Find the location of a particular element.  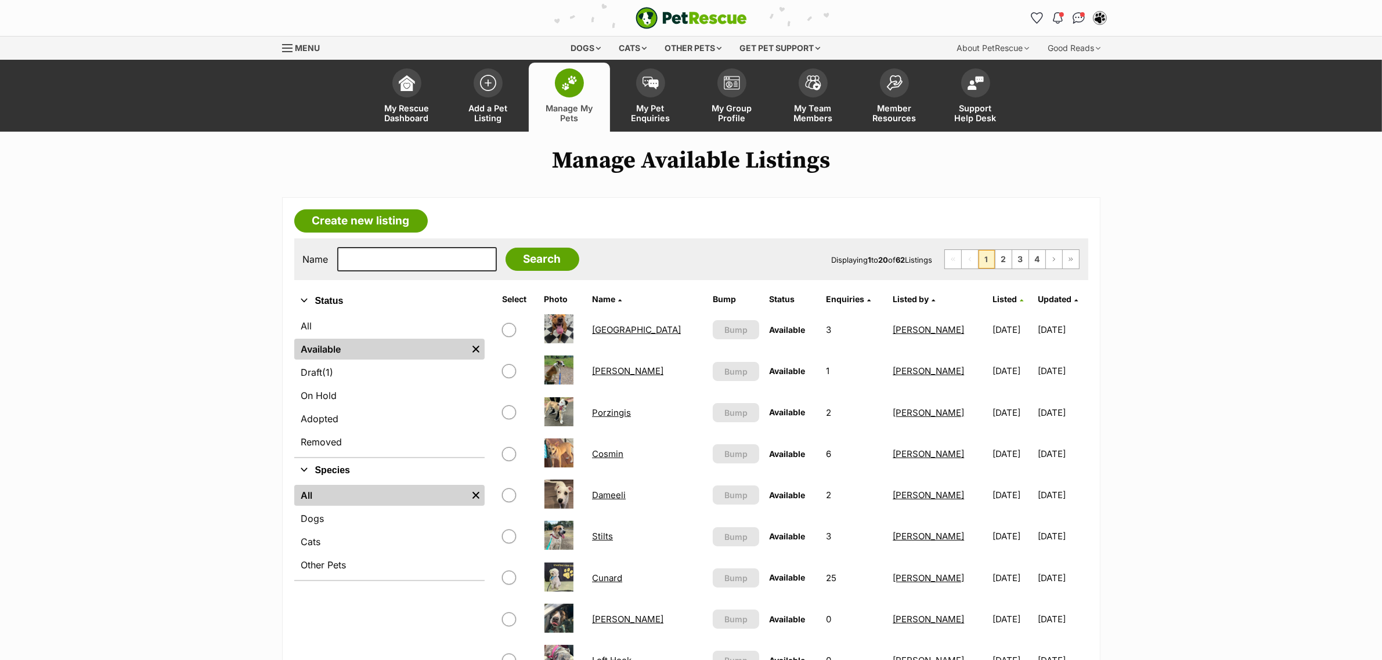

strong: 62 is located at coordinates (901, 260).